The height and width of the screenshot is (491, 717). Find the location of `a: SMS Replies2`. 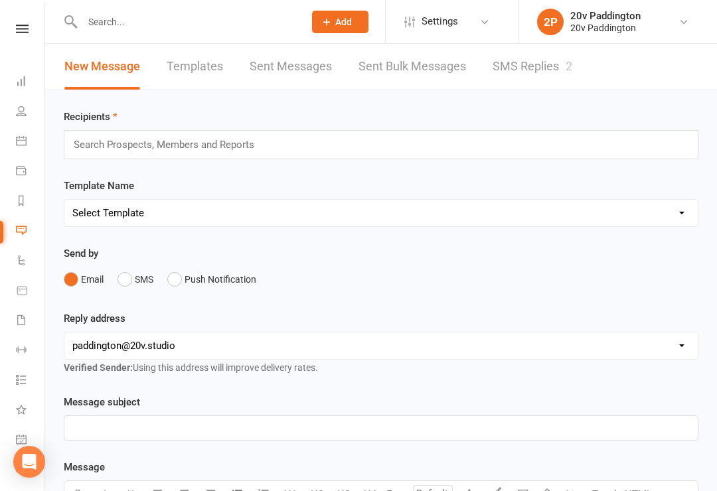

a: SMS Replies2 is located at coordinates (532, 66).